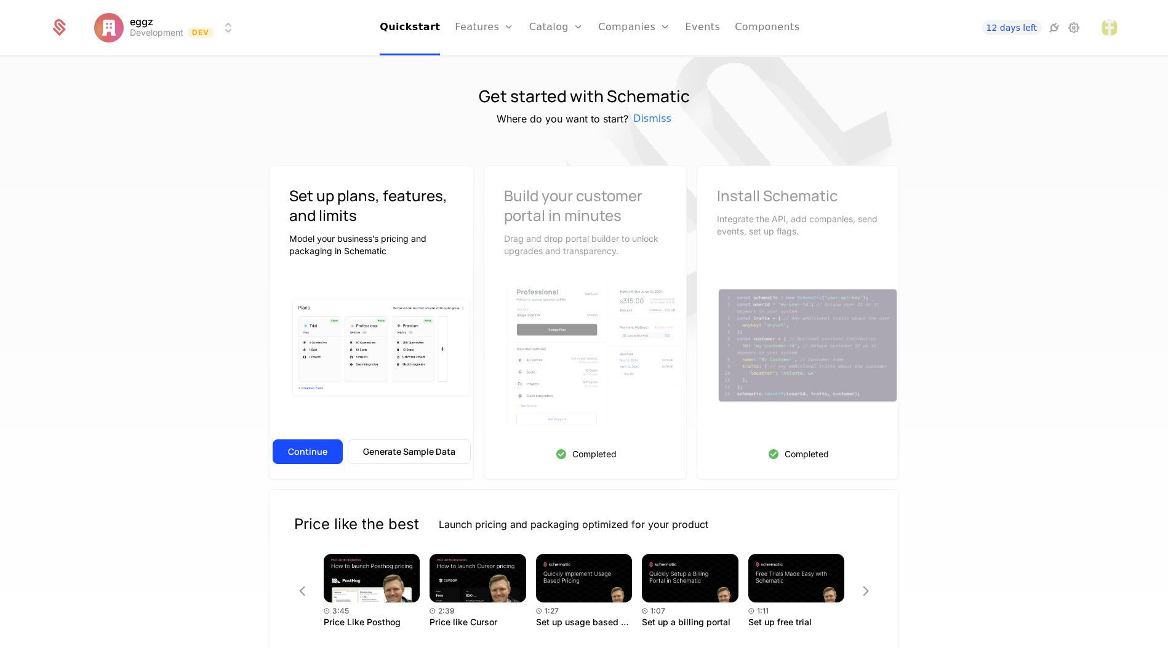 This screenshot has height=648, width=1168. I want to click on button: Open user button, so click(1110, 28).